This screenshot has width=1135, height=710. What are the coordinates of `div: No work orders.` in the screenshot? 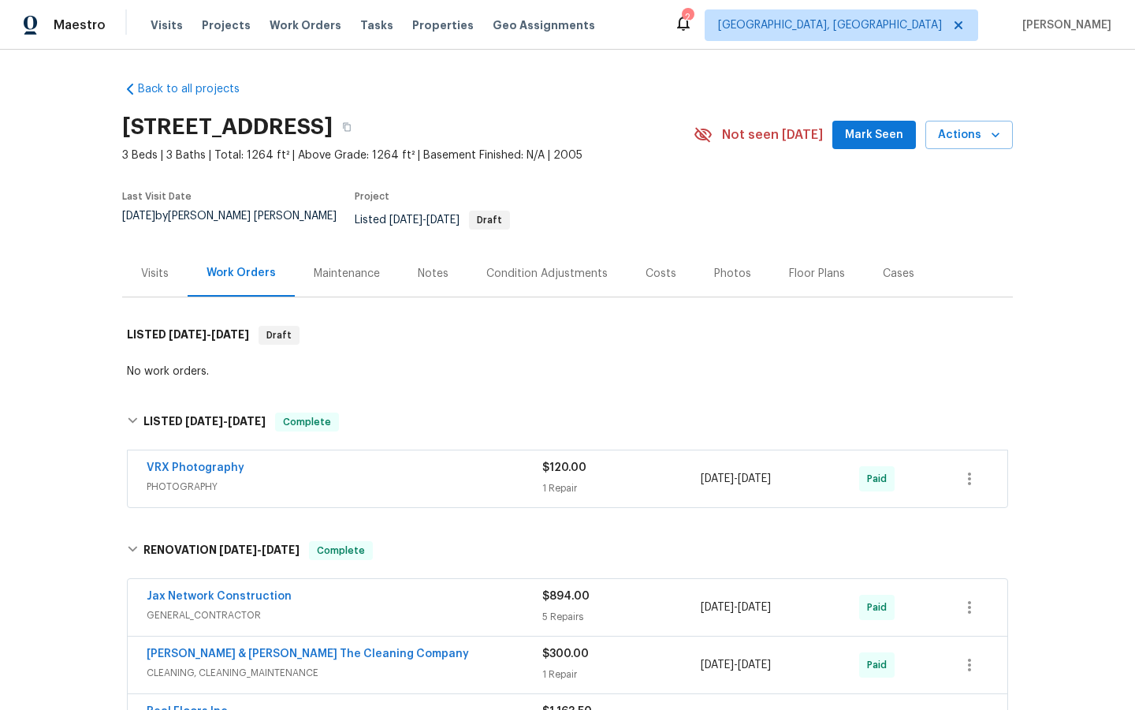 It's located at (568, 371).